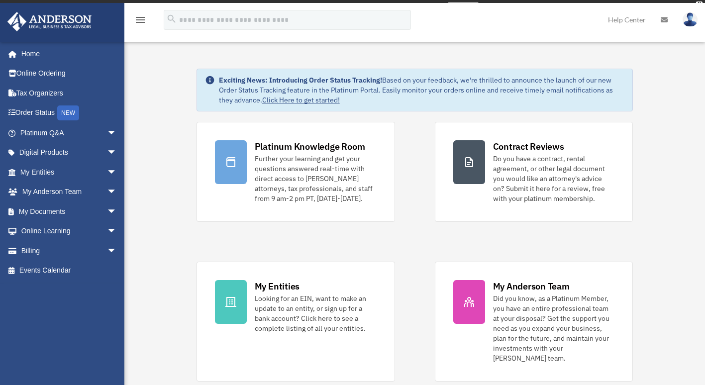  What do you see at coordinates (335, 8) in the screenshot?
I see `div: Get a chance to win 6 months of Platinum for free just by filling out this` at bounding box center [335, 8].